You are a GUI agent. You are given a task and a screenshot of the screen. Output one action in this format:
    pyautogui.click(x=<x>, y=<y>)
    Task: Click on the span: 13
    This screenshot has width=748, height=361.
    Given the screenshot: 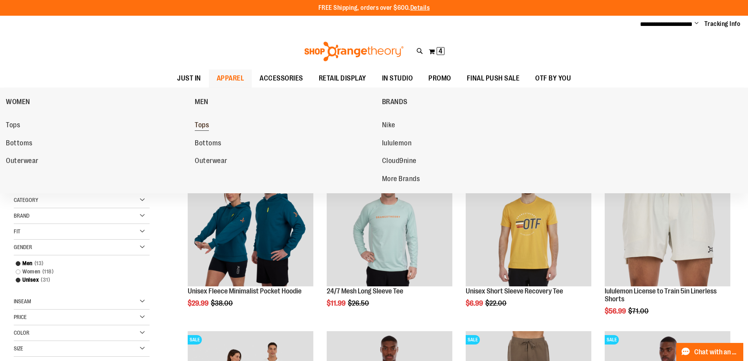 What is the action you would take?
    pyautogui.click(x=39, y=263)
    